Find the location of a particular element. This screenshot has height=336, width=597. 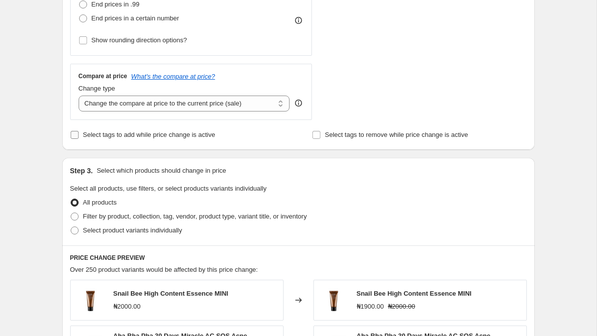

button: What's the compare at price? is located at coordinates (173, 76).